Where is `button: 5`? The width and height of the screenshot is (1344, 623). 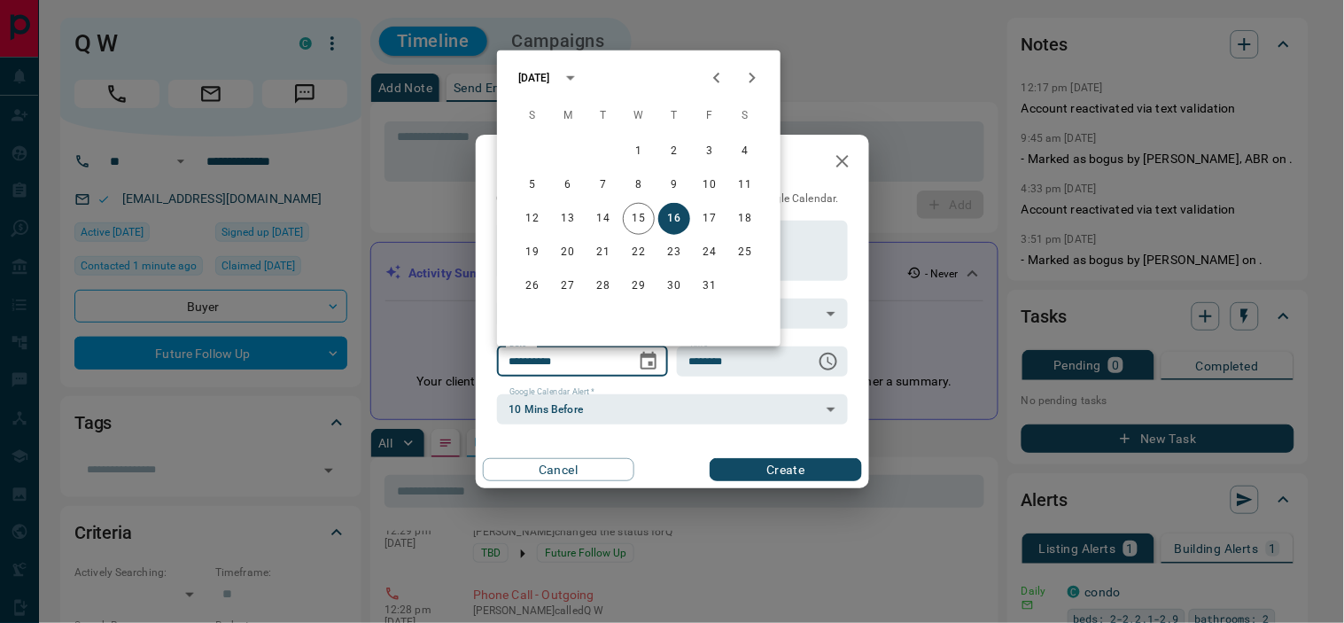 button: 5 is located at coordinates (532, 185).